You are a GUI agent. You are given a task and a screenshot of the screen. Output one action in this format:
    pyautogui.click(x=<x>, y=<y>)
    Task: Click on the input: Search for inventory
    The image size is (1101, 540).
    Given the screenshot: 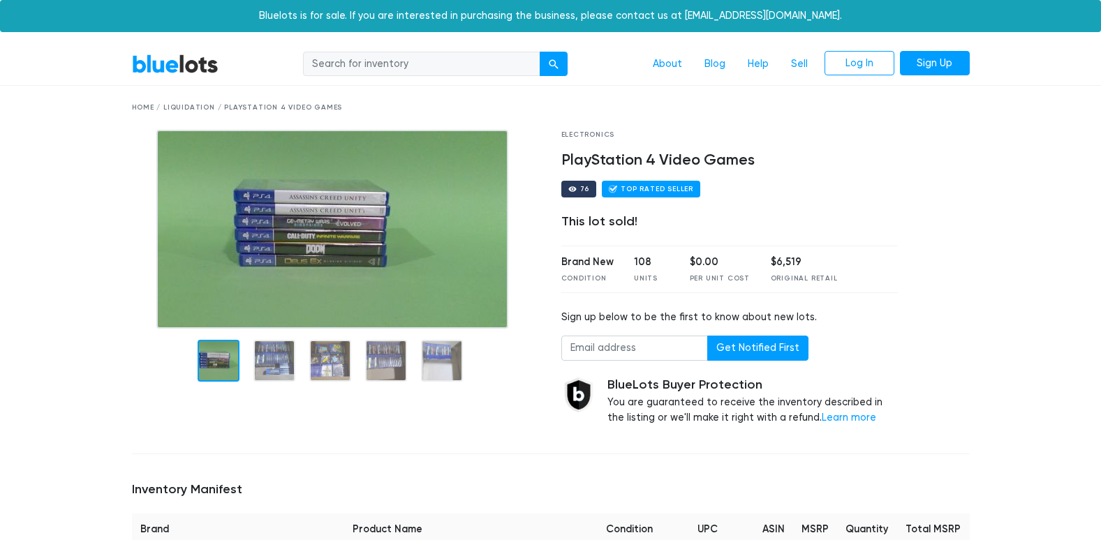 What is the action you would take?
    pyautogui.click(x=422, y=64)
    